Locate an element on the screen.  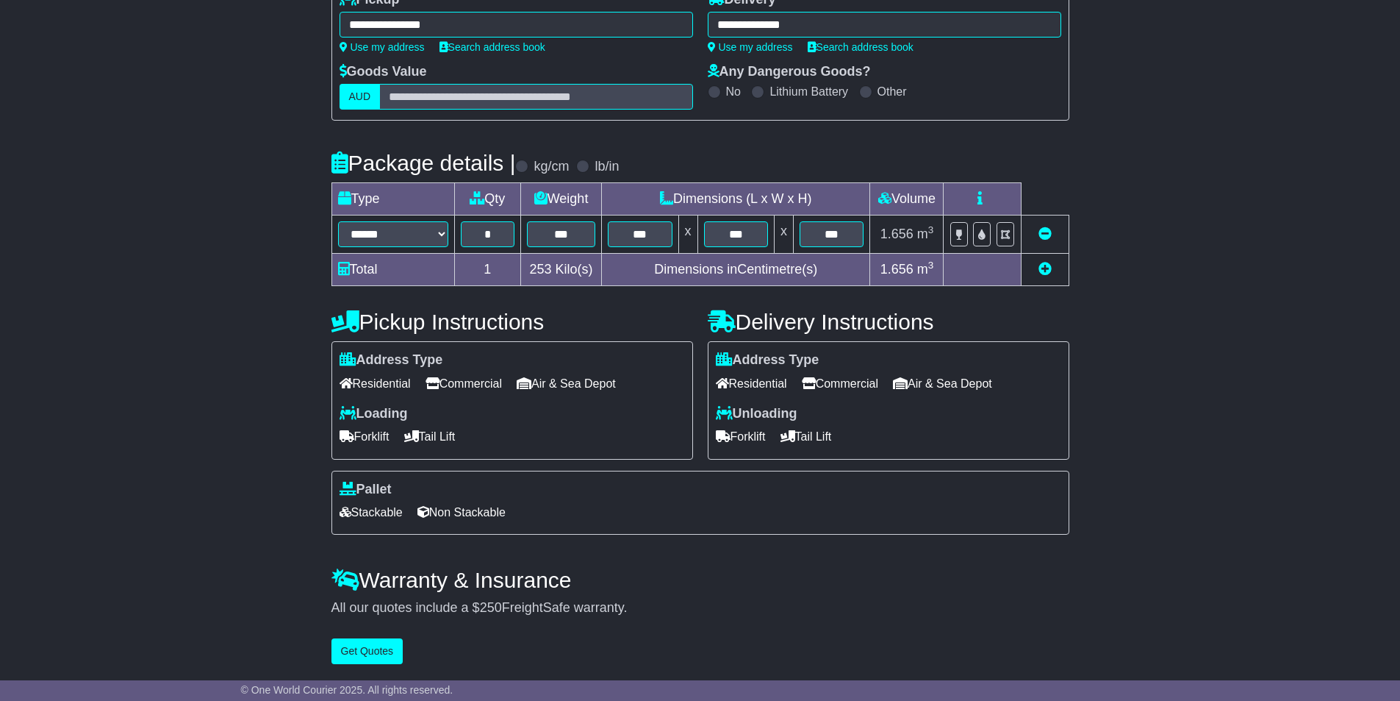
button: Get Quotes is located at coordinates (368, 651).